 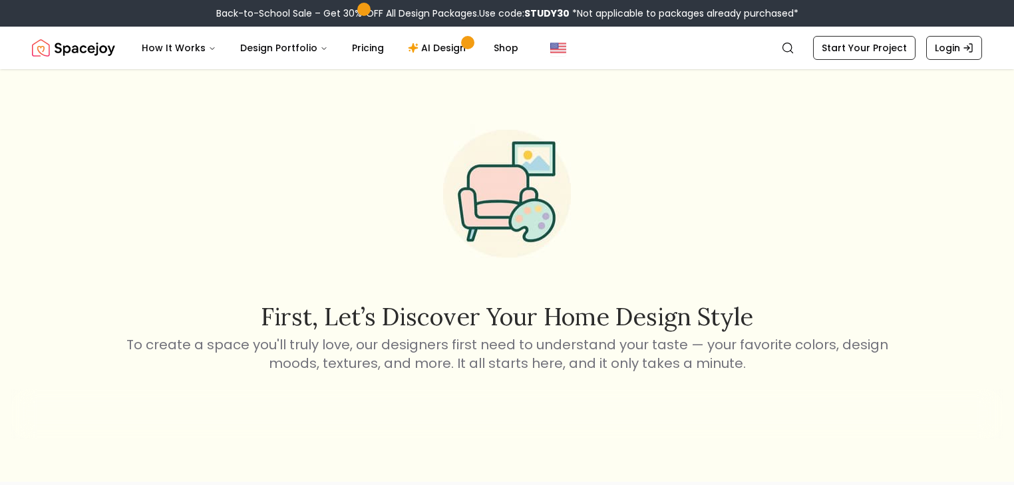 What do you see at coordinates (547, 13) in the screenshot?
I see `b: STUDY30` at bounding box center [547, 13].